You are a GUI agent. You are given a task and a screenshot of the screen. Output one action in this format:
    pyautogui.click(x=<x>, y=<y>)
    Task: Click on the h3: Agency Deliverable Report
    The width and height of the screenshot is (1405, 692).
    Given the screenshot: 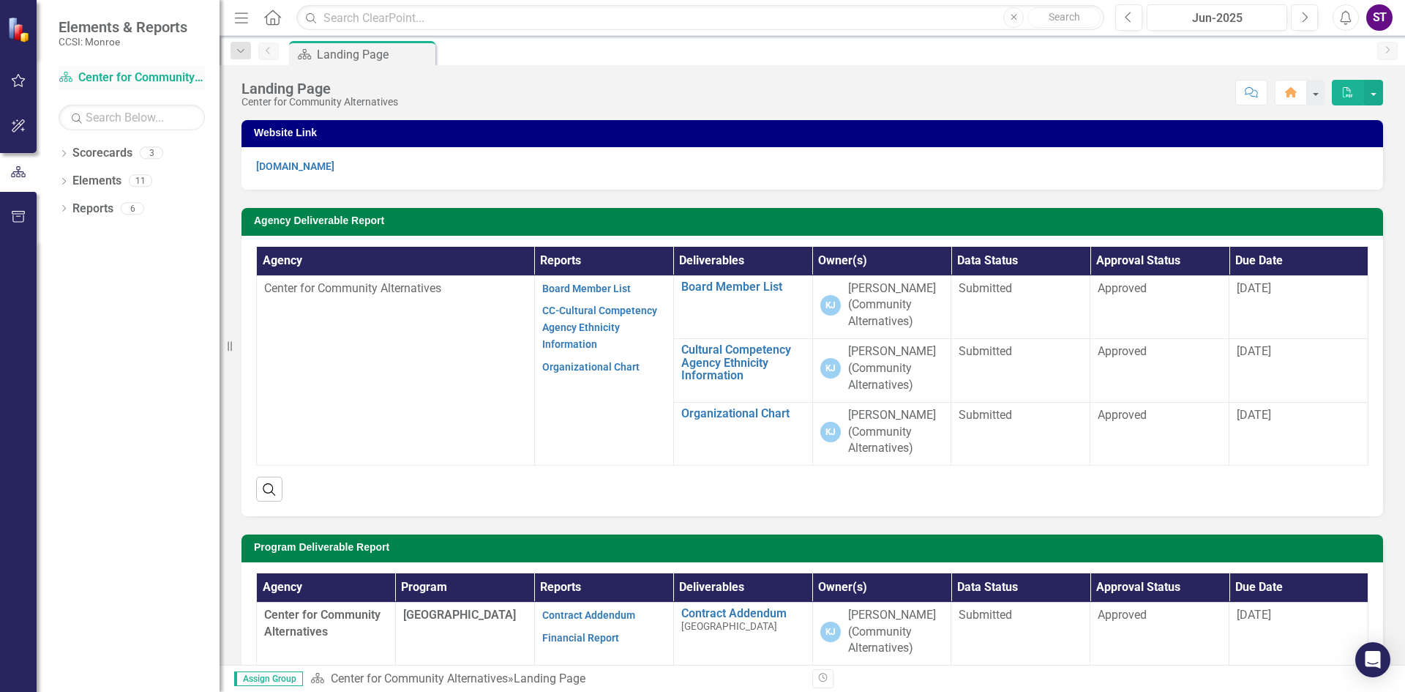 What is the action you would take?
    pyautogui.click(x=815, y=220)
    